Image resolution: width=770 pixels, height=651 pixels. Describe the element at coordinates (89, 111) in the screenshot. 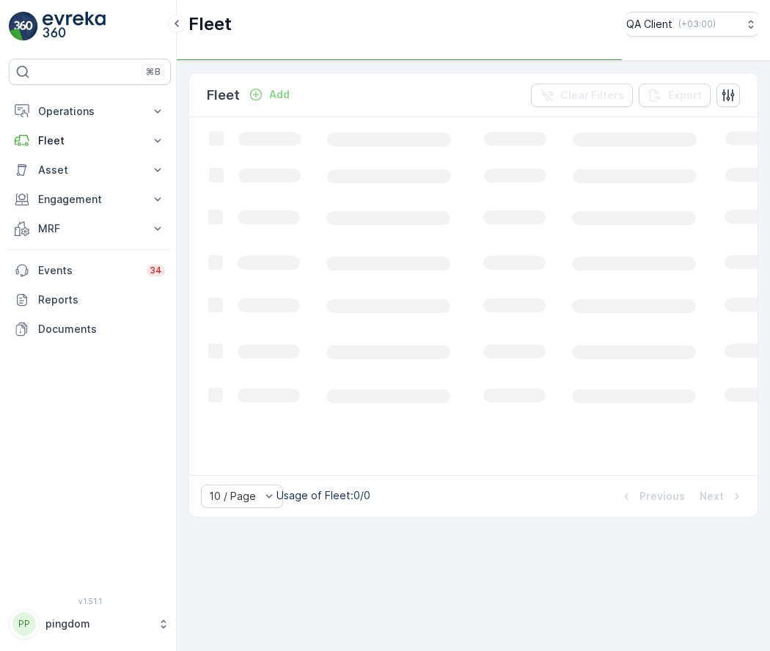

I see `p: Operations` at that location.